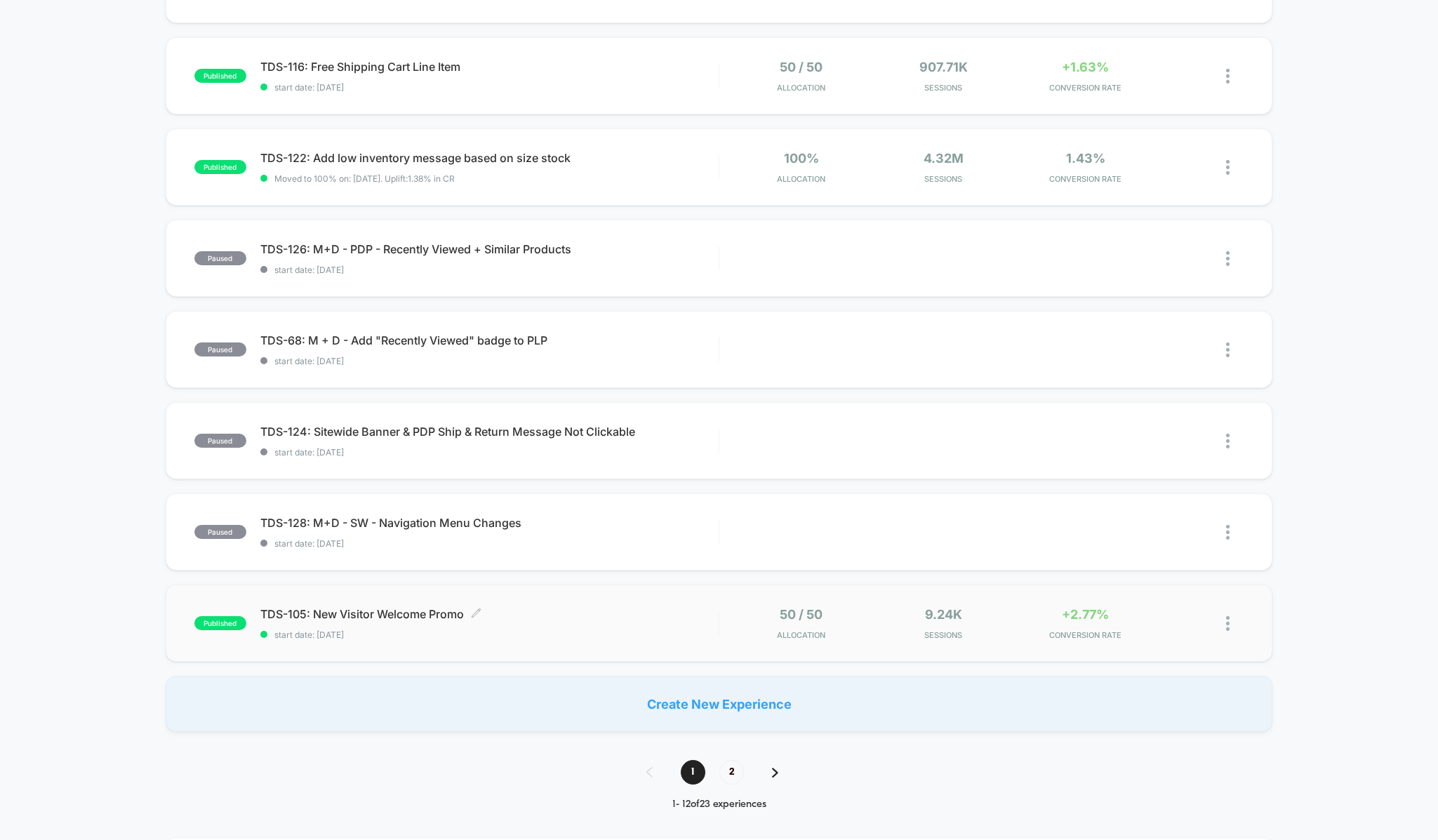 The image size is (1438, 840). What do you see at coordinates (489, 523) in the screenshot?
I see `span: TDS-128: M+D - SW - Navigation Menu Changes` at bounding box center [489, 523].